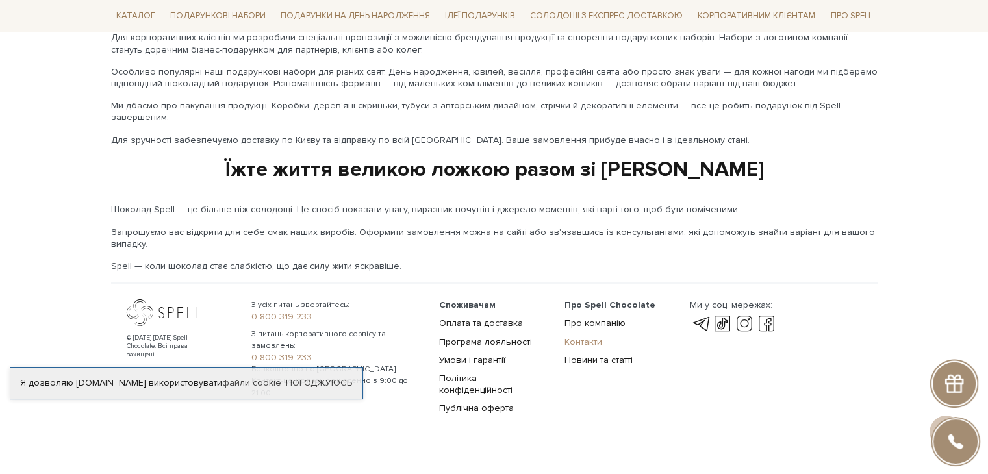  I want to click on a: Контакти, so click(583, 341).